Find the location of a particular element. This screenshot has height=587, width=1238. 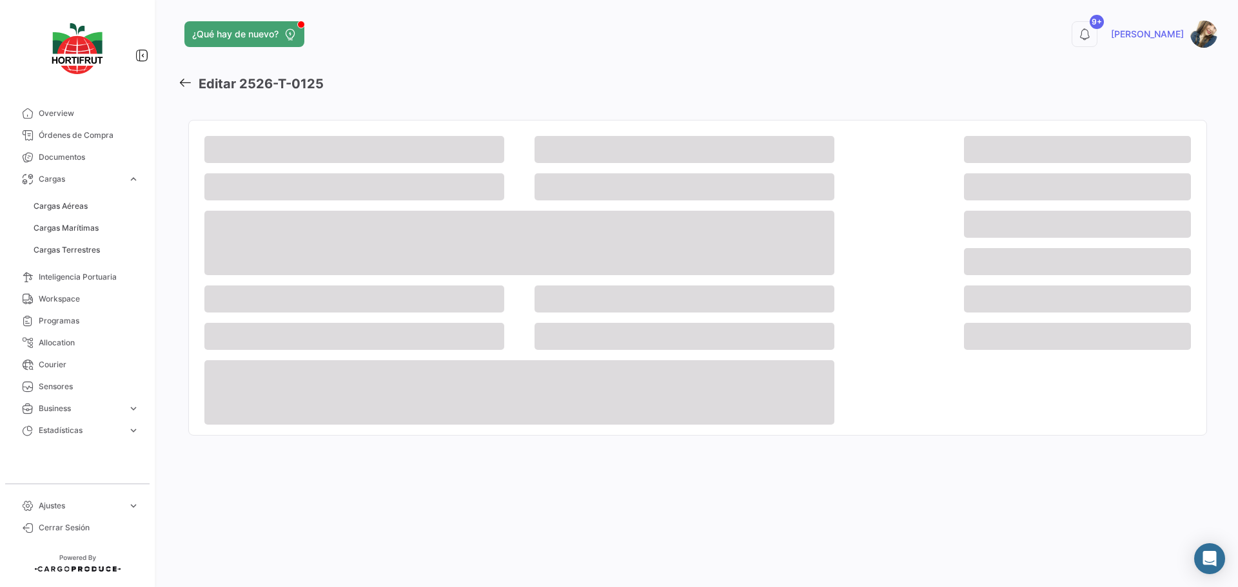

span: Workspace is located at coordinates (89, 299).